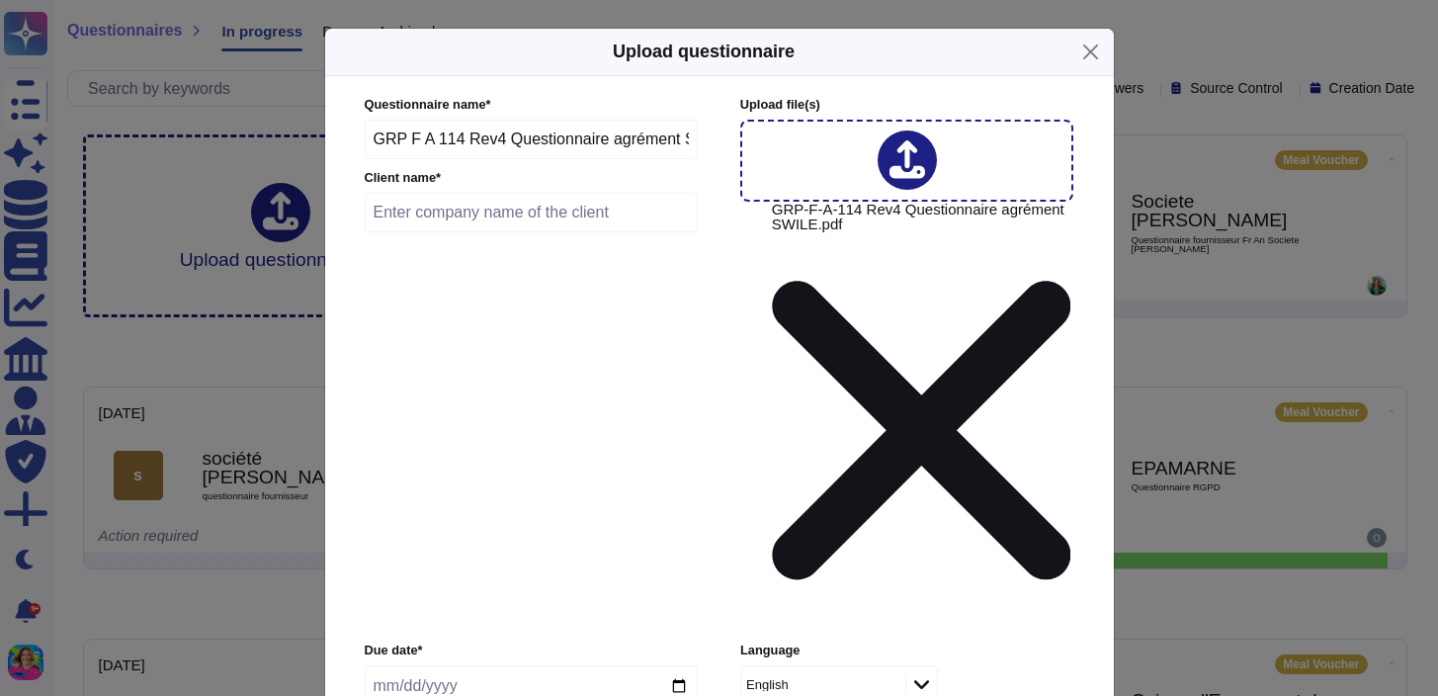 This screenshot has height=696, width=1438. What do you see at coordinates (1090, 51) in the screenshot?
I see `button: Close` at bounding box center [1090, 51].